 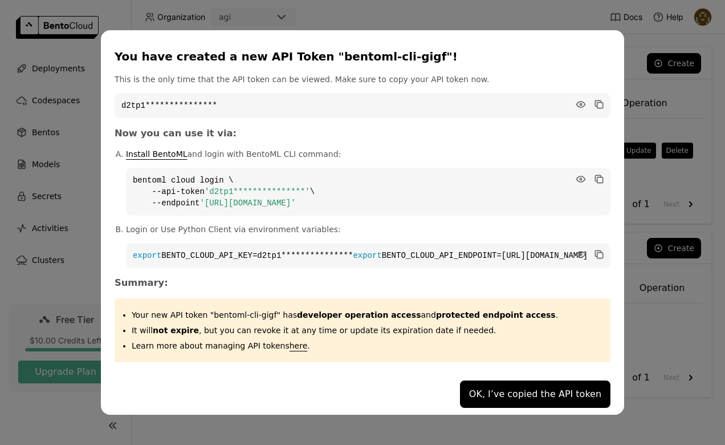 I want to click on code: bentoml cloud login \ --api-token \ --endpoint, so click(x=368, y=192).